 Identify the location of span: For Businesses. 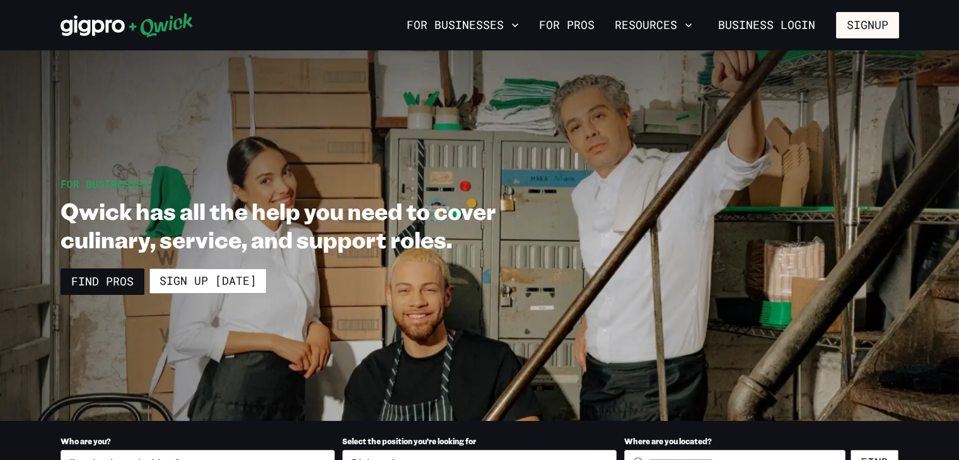
(105, 184).